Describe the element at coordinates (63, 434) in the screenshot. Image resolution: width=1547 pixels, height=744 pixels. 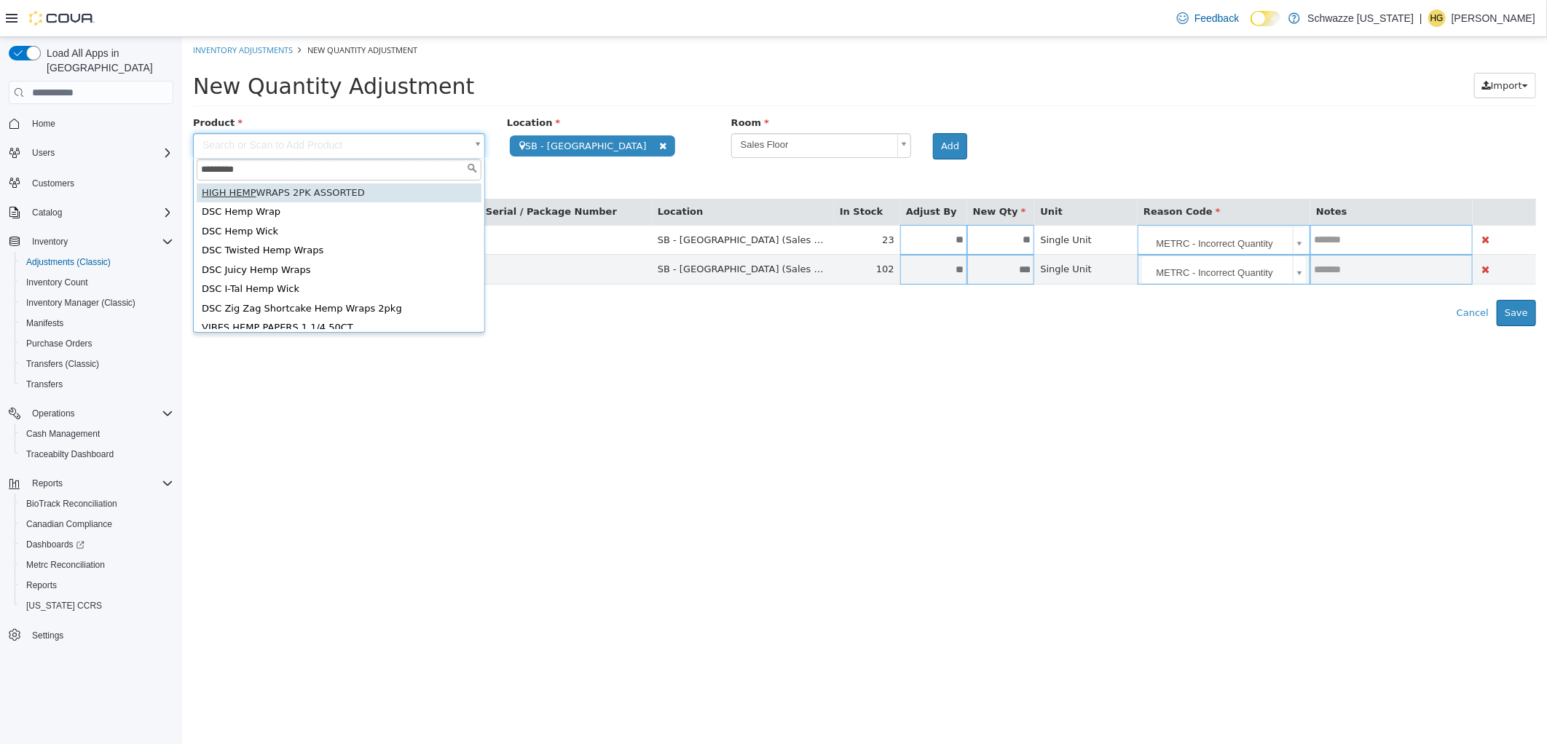
I see `a: Cash Management` at that location.